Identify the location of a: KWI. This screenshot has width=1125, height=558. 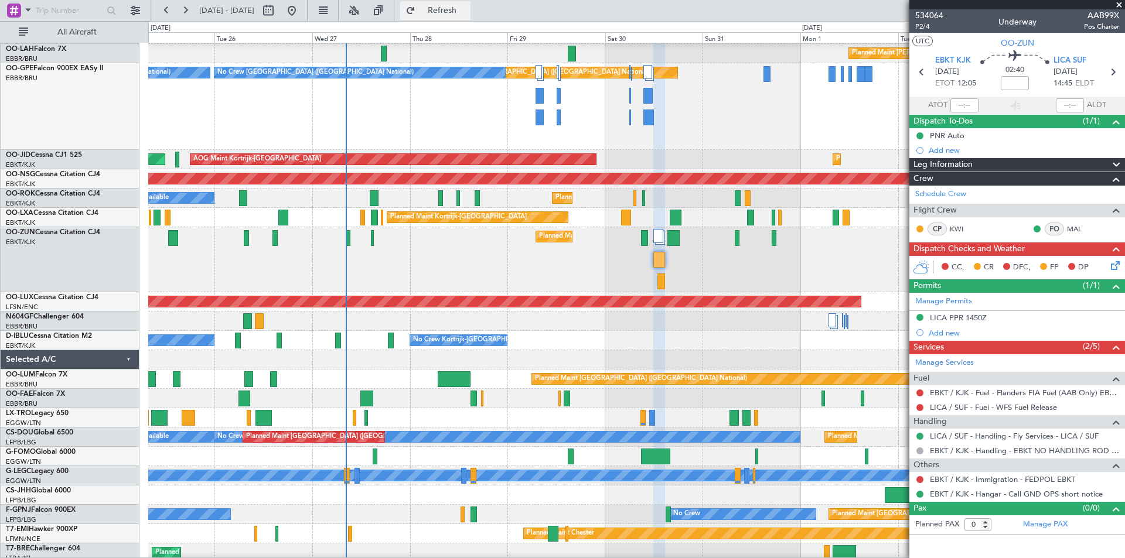
(963, 229).